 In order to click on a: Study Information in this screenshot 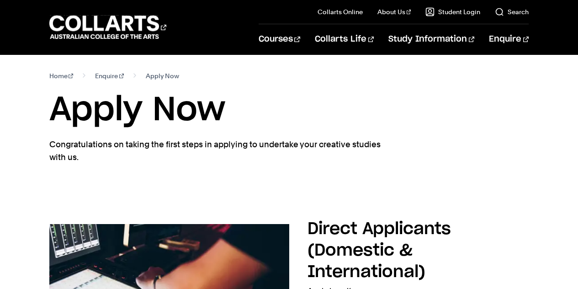, I will do `click(432, 39)`.